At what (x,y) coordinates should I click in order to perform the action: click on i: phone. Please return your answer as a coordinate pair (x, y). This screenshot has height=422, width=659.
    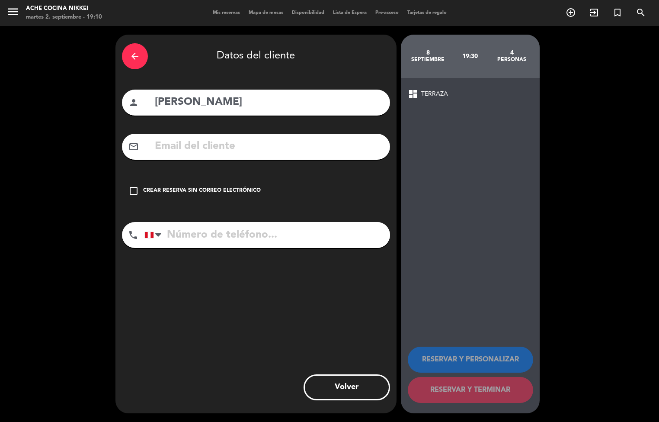
    Looking at the image, I should click on (133, 235).